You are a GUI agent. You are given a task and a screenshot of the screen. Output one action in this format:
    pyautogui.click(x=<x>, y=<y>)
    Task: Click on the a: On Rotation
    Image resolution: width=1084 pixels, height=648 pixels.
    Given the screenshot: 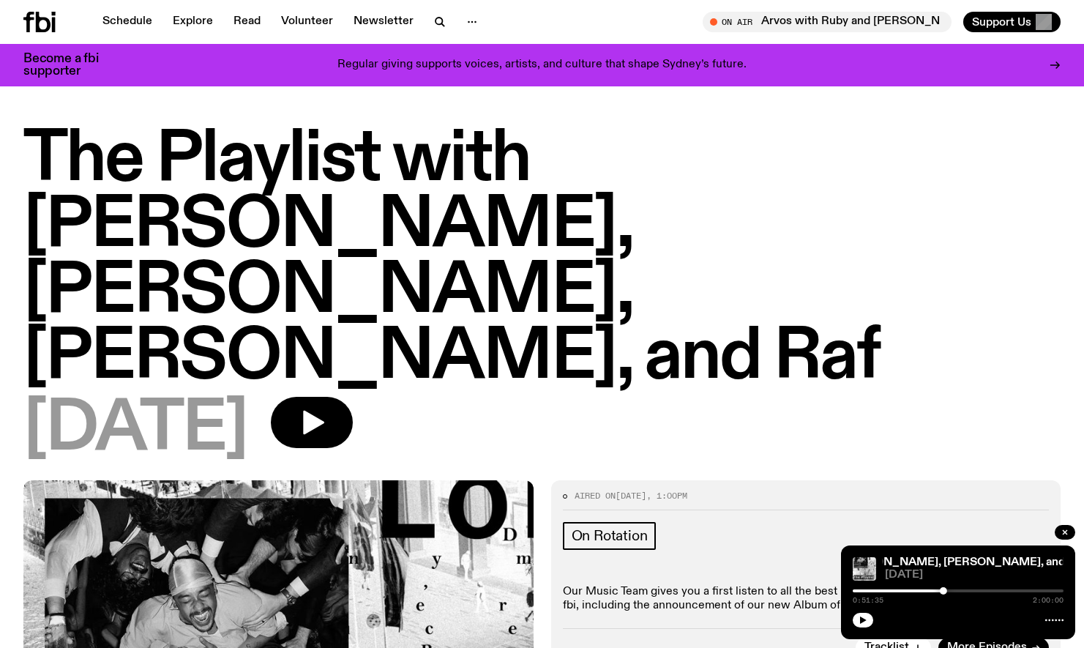 What is the action you would take?
    pyautogui.click(x=610, y=536)
    